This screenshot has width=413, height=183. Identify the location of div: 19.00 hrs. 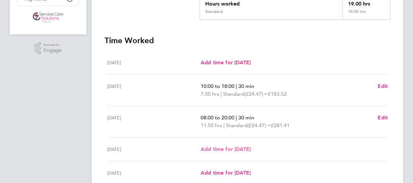
(366, 14).